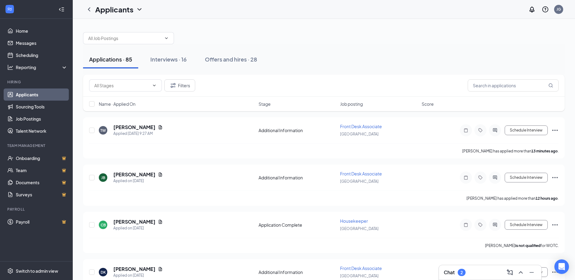 This screenshot has width=575, height=280. Describe the element at coordinates (103, 272) in the screenshot. I see `div: DK` at that location.